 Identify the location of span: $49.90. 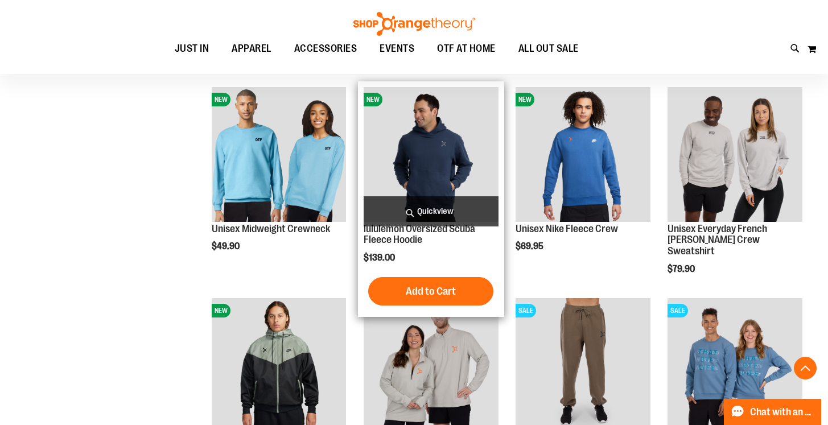
(226, 246).